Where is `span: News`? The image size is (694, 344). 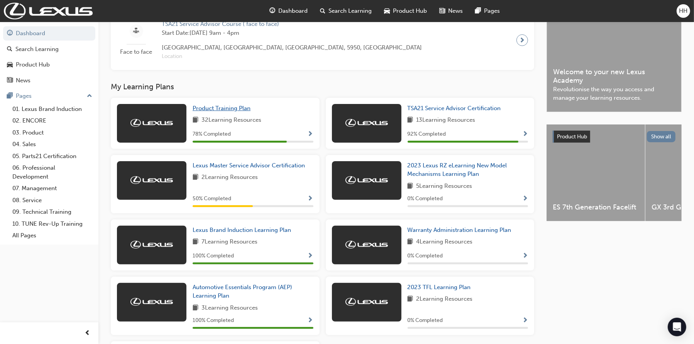 span: News is located at coordinates (456, 11).